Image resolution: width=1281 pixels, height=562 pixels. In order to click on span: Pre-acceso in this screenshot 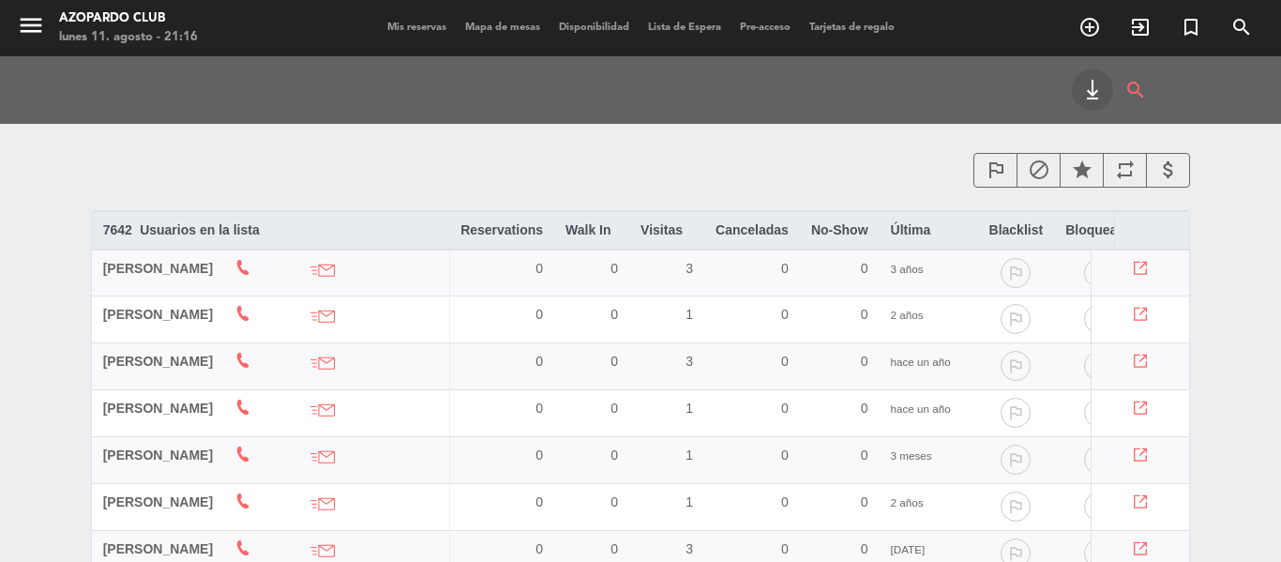, I will do `click(765, 27)`.